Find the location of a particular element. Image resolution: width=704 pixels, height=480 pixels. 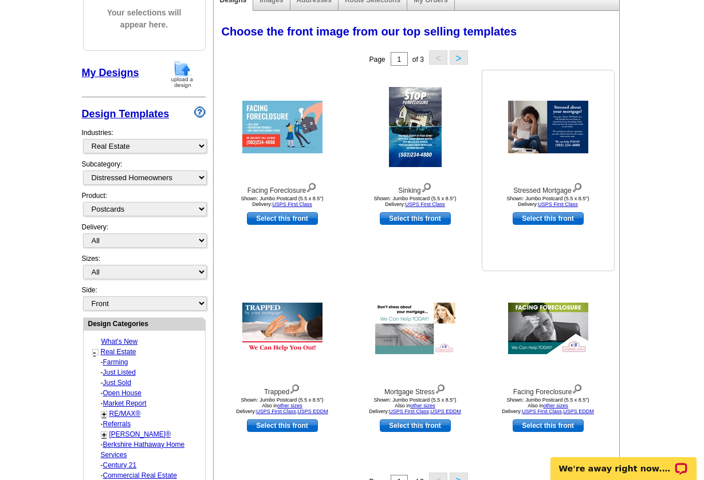

a: Just Listed is located at coordinates (119, 373).